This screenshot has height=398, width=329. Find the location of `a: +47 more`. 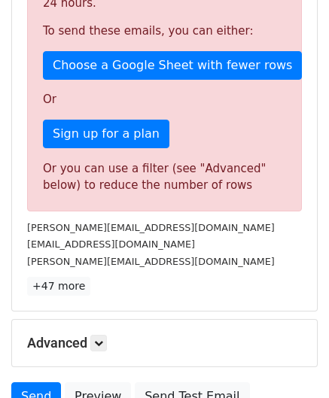

a: +47 more is located at coordinates (59, 286).